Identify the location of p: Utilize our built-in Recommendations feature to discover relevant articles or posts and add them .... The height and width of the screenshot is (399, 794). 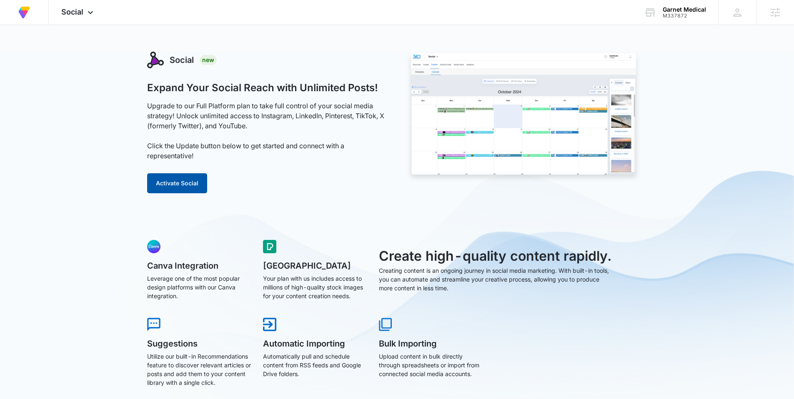
(199, 370).